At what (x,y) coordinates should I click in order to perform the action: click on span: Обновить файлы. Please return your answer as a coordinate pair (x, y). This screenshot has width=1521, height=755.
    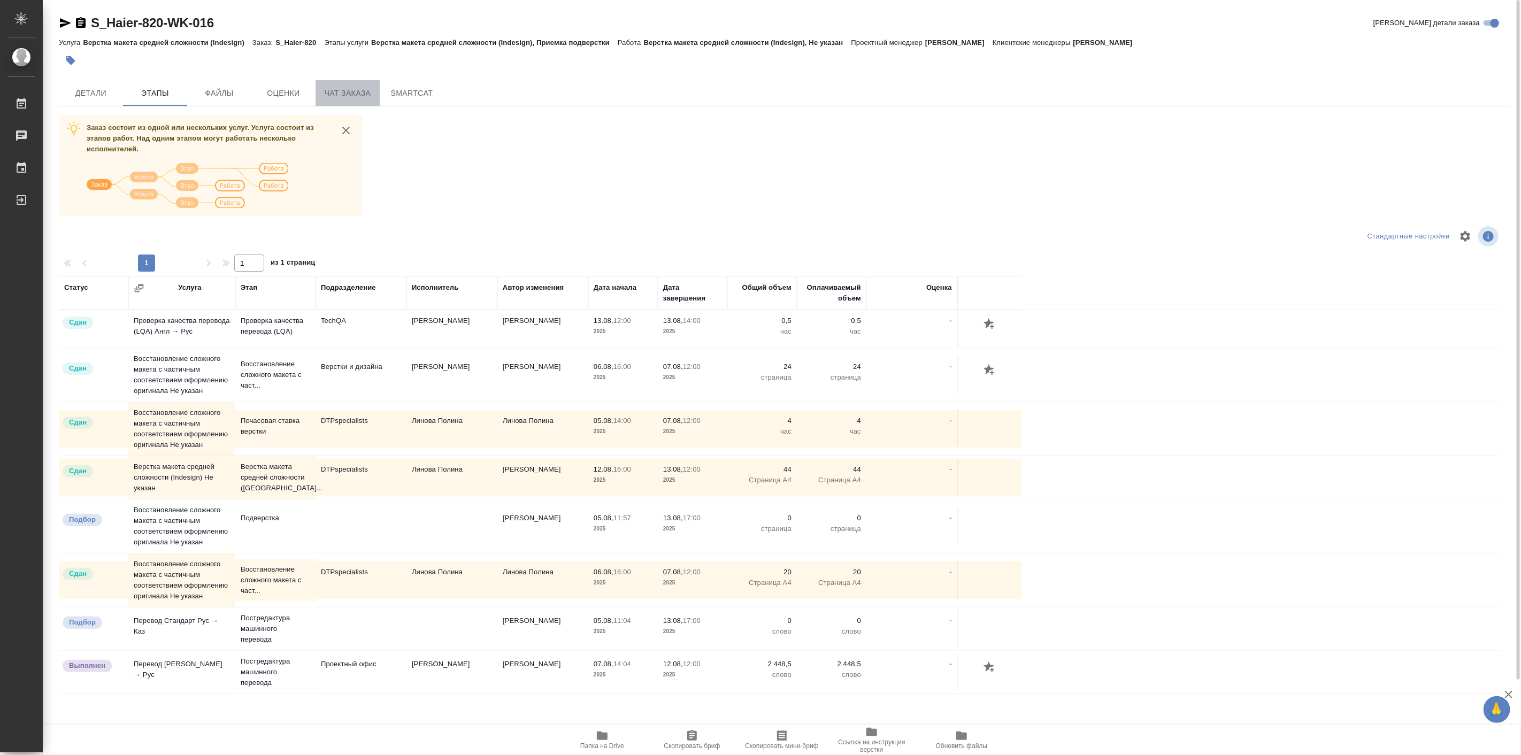
    Looking at the image, I should click on (962, 746).